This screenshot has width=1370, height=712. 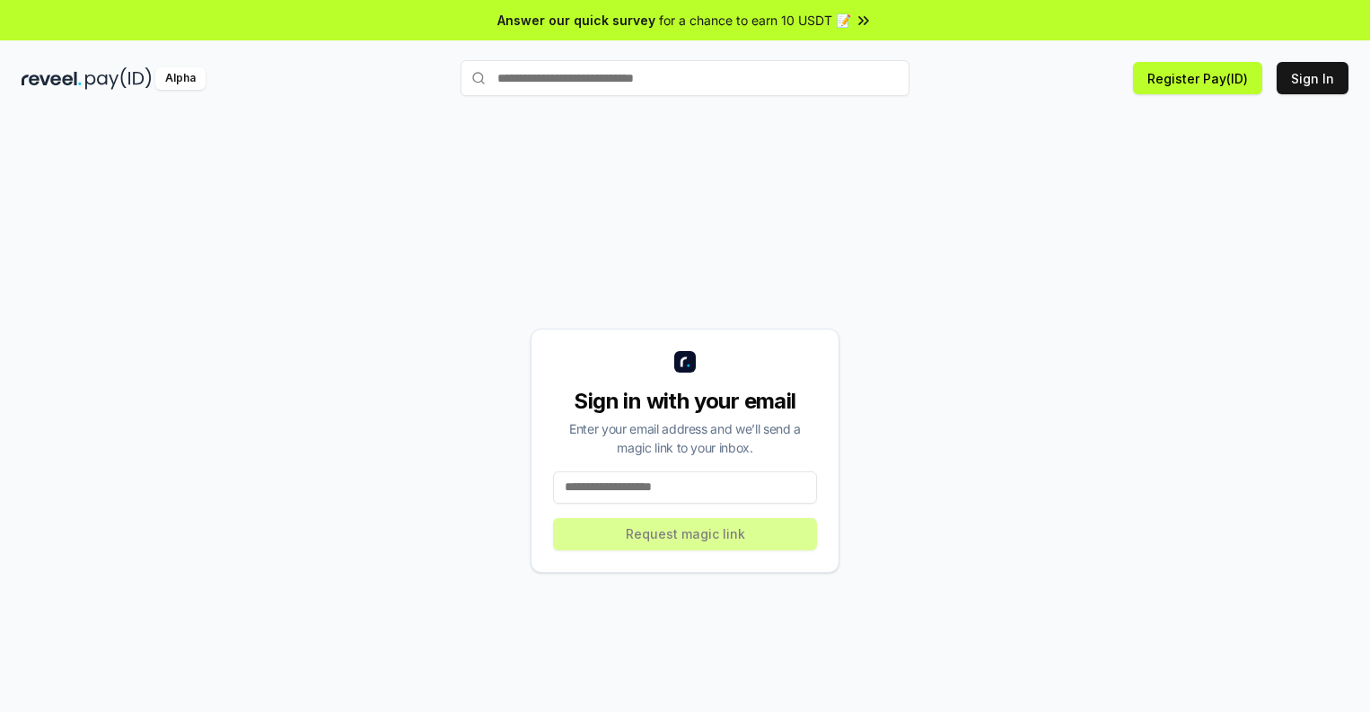 I want to click on div: Sign in with your email, so click(x=685, y=401).